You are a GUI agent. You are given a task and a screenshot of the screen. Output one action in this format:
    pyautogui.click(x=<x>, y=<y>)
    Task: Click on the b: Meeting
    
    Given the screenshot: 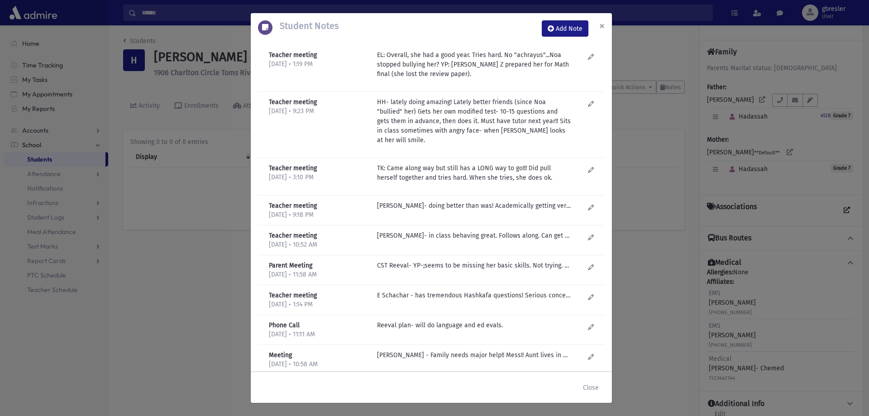 What is the action you would take?
    pyautogui.click(x=280, y=355)
    